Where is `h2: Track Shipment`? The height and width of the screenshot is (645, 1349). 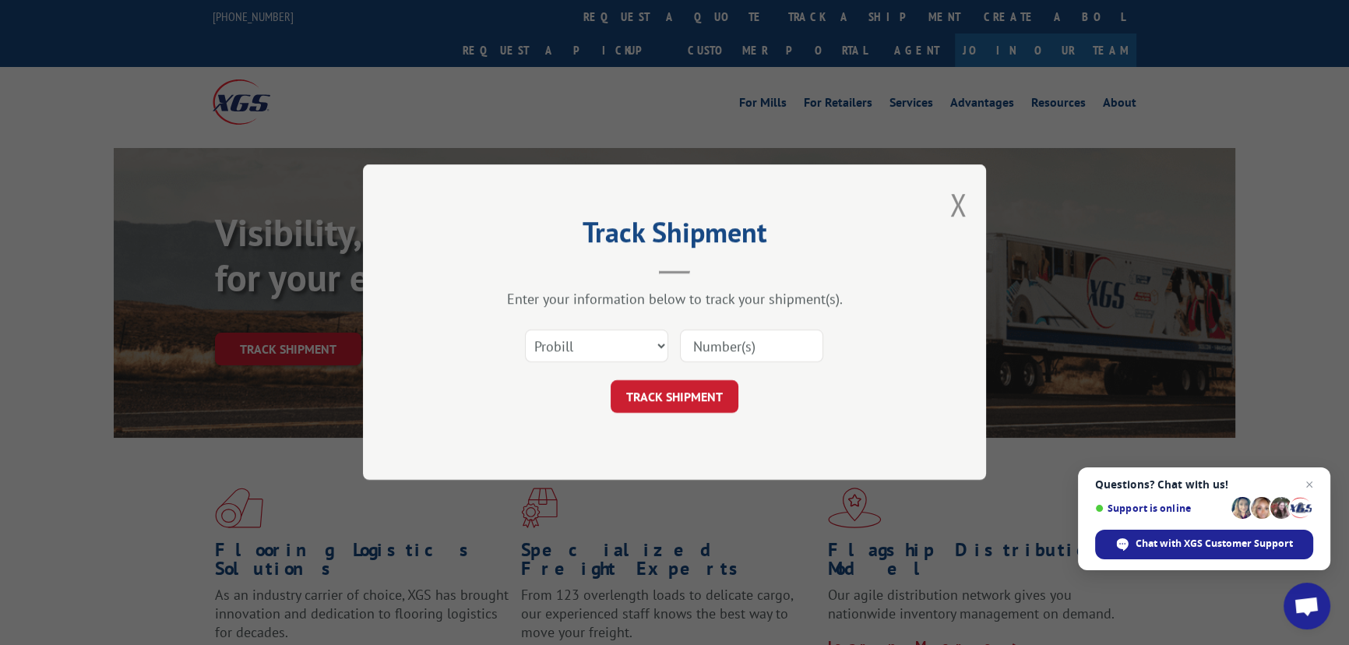
h2: Track Shipment is located at coordinates (675, 236).